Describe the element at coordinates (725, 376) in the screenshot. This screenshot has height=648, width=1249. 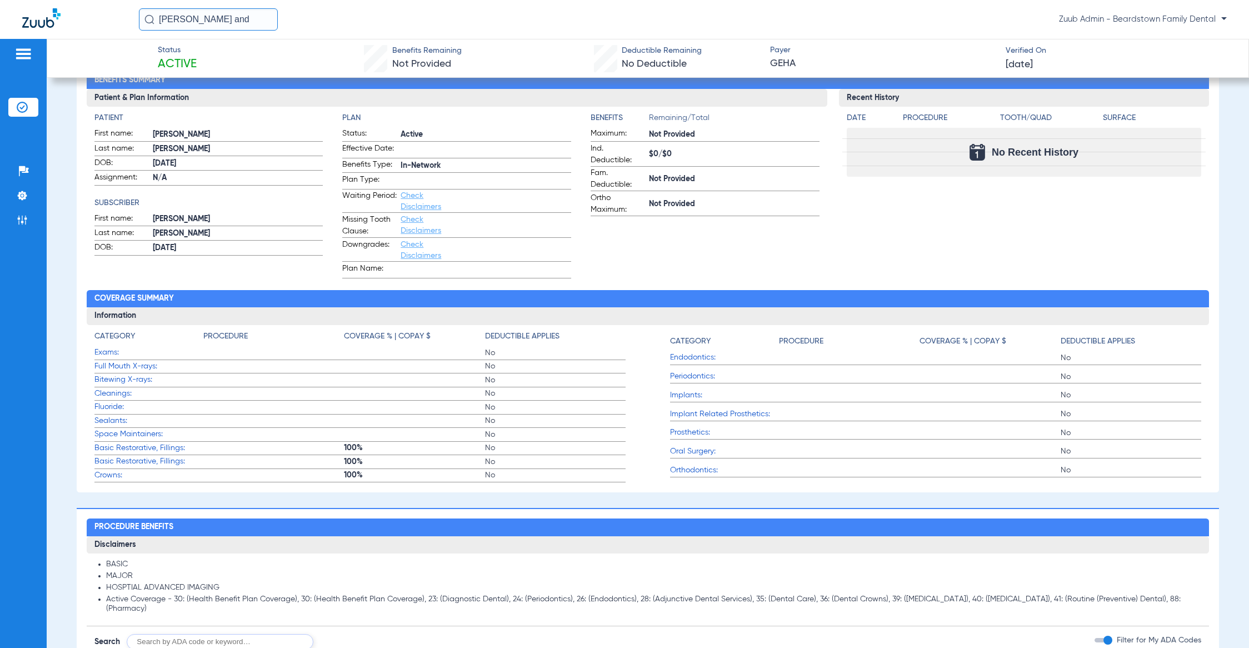
I see `span: Periodontics:` at that location.